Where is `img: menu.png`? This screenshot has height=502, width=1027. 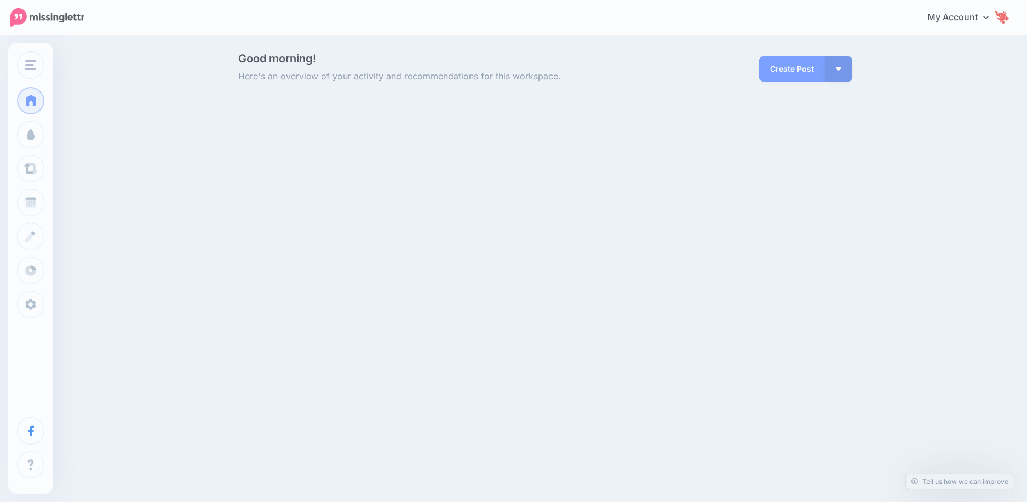
img: menu.png is located at coordinates (31, 65).